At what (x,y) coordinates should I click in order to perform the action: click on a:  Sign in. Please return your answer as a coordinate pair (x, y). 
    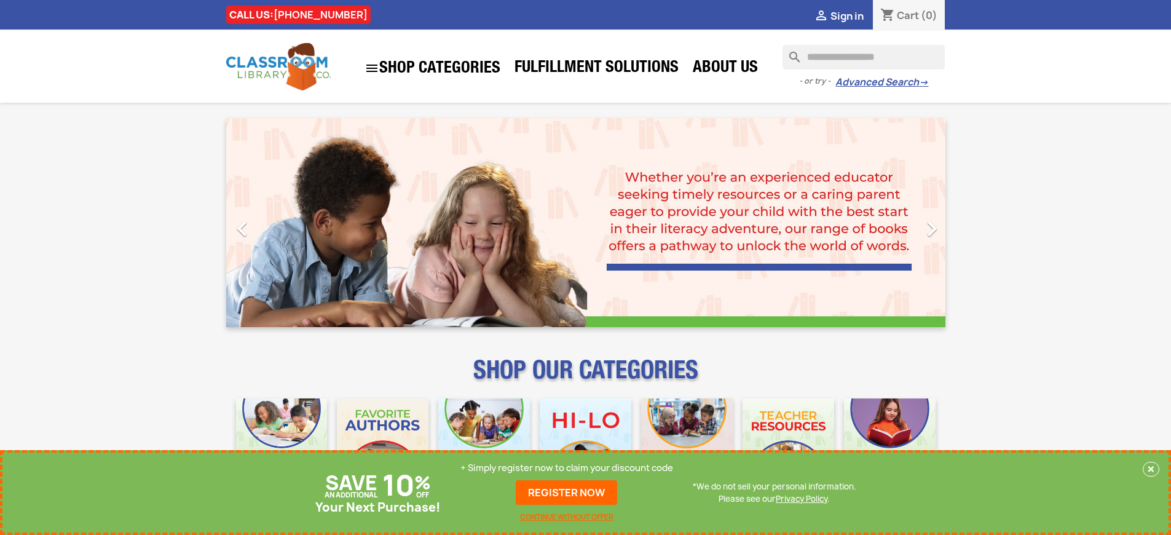
    Looking at the image, I should click on (838, 16).